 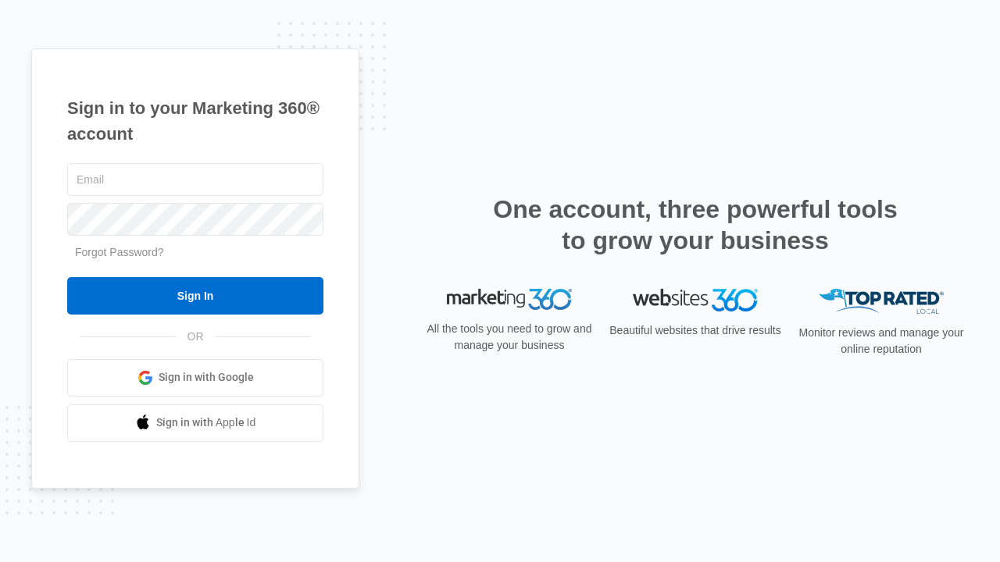 I want to click on h2: One account, three powerful tools to grow your business, so click(x=695, y=225).